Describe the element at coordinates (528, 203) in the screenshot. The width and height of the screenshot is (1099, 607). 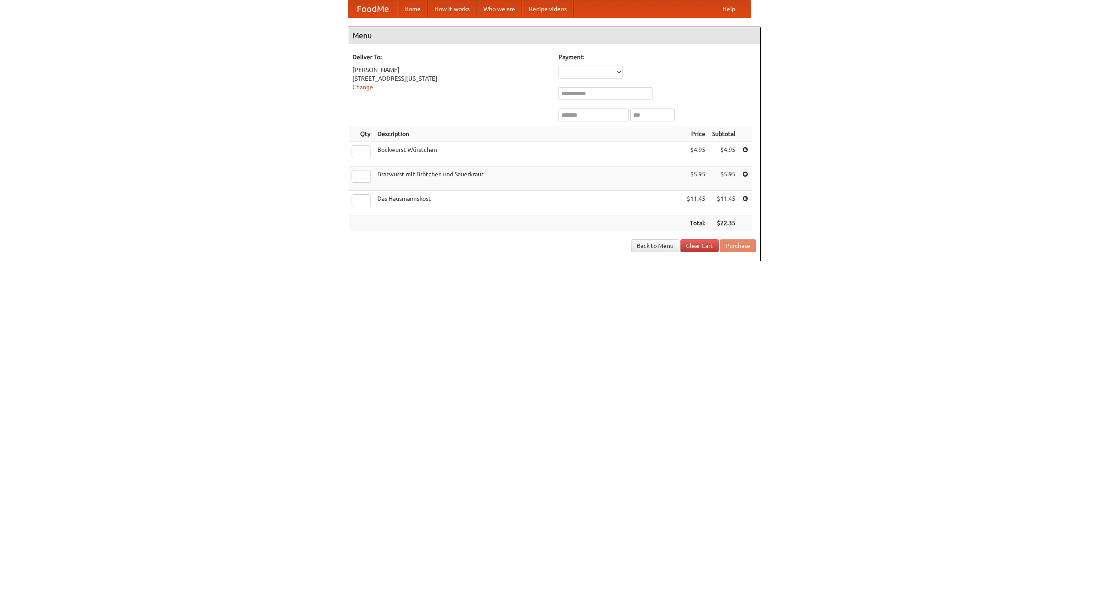
I see `td: Das Hausmannskost` at that location.